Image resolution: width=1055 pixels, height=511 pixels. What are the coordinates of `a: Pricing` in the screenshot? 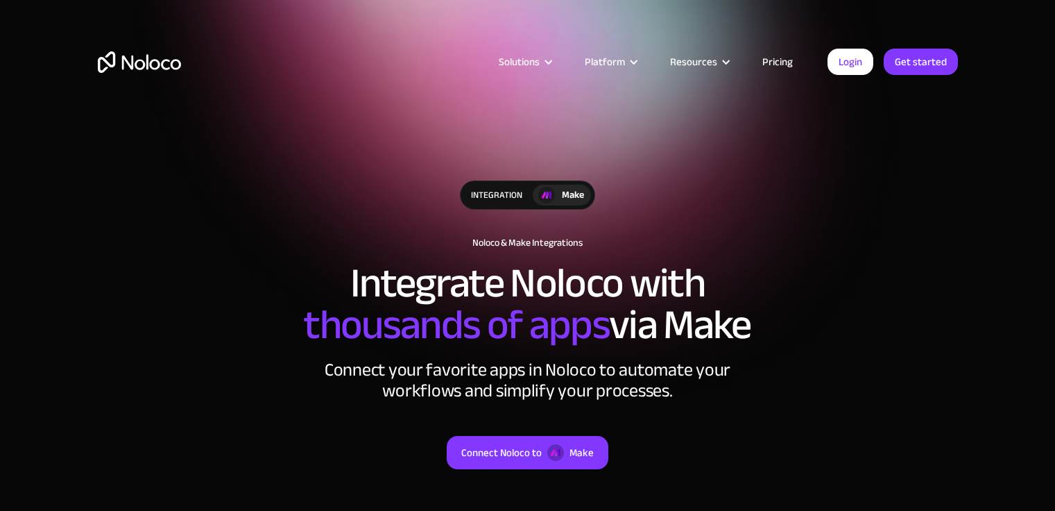 It's located at (778, 62).